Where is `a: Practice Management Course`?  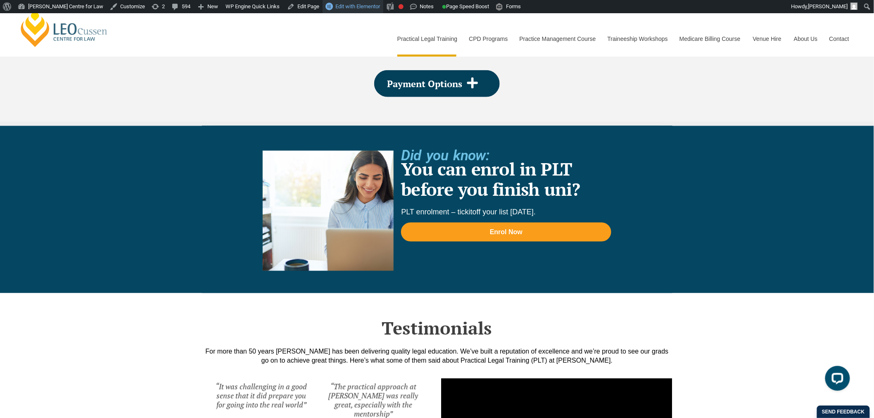
a: Practice Management Course is located at coordinates (557, 39).